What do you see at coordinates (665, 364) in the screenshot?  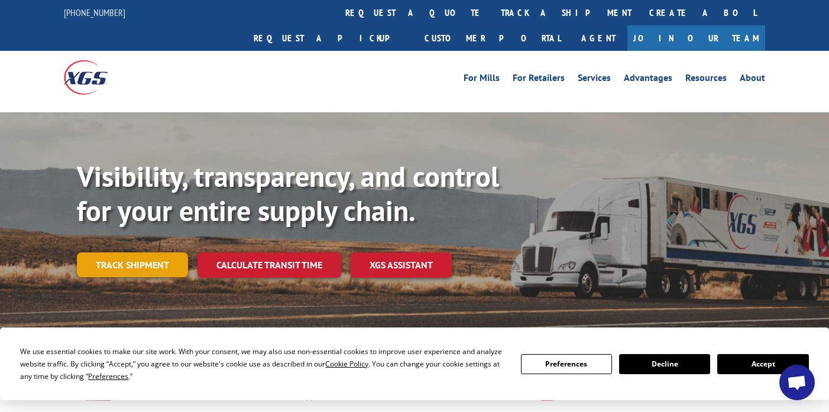 I see `button: Decline` at bounding box center [665, 364].